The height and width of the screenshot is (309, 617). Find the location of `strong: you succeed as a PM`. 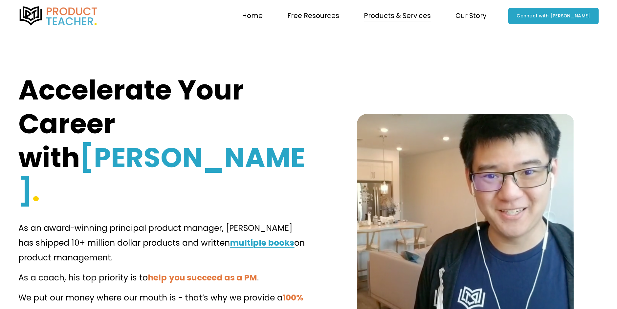

strong: you succeed as a PM is located at coordinates (213, 277).